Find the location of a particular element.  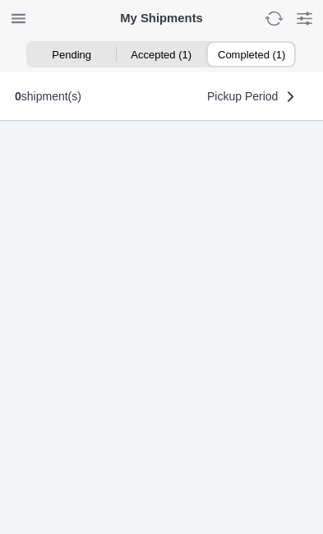

ion-segment-button: Accepted (1) is located at coordinates (161, 54).